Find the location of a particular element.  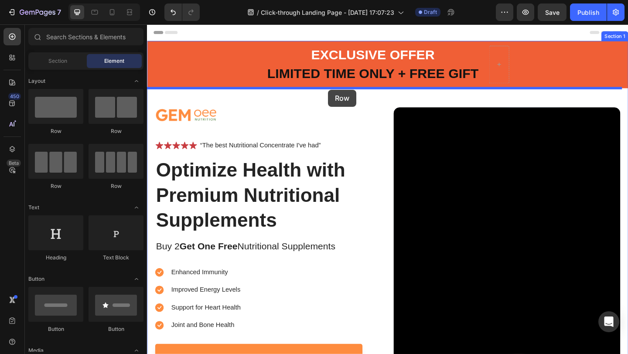

input: Search Sections & Elements is located at coordinates (86, 37).